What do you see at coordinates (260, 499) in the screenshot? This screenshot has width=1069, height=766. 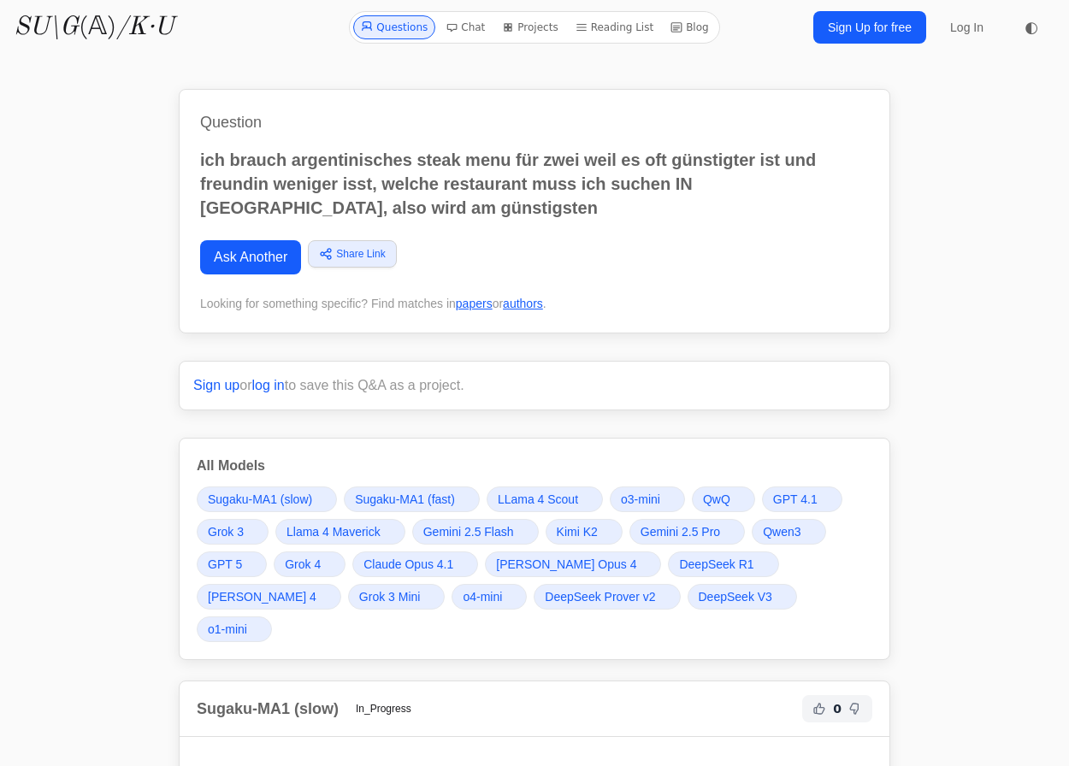 I see `span: Sugaku-MA1 (slow)` at bounding box center [260, 499].